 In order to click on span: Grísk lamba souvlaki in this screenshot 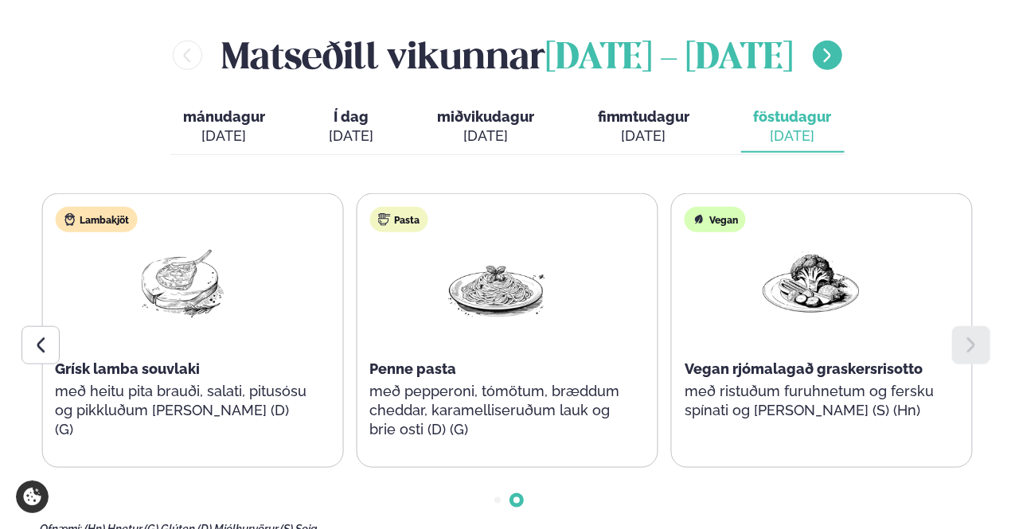, I will do `click(127, 369)`.